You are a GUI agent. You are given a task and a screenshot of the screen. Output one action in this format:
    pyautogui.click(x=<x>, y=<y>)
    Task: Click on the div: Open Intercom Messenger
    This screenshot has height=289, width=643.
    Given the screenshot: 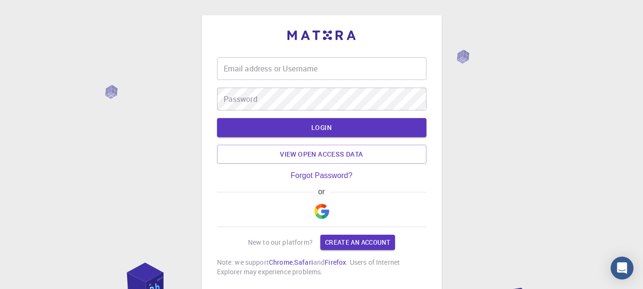 What is the action you would take?
    pyautogui.click(x=622, y=268)
    